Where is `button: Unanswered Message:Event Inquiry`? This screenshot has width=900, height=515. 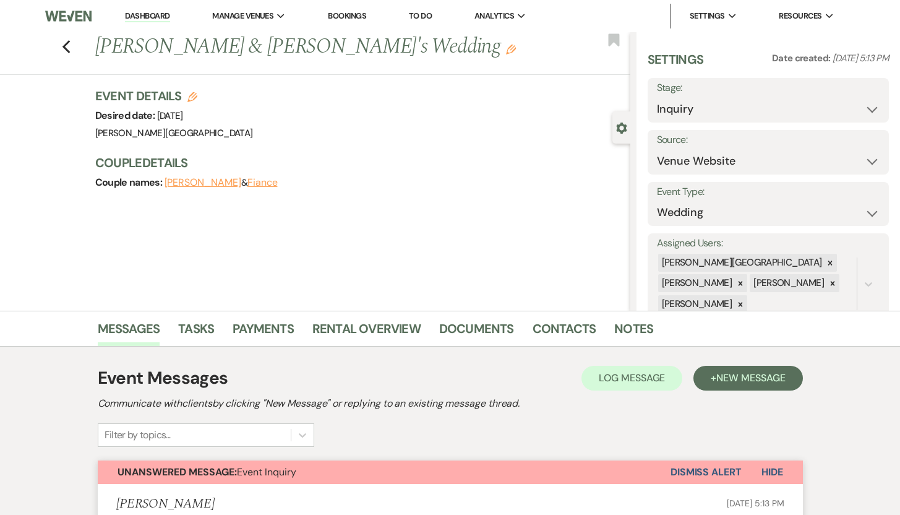 button: Unanswered Message:Event Inquiry is located at coordinates (384, 472).